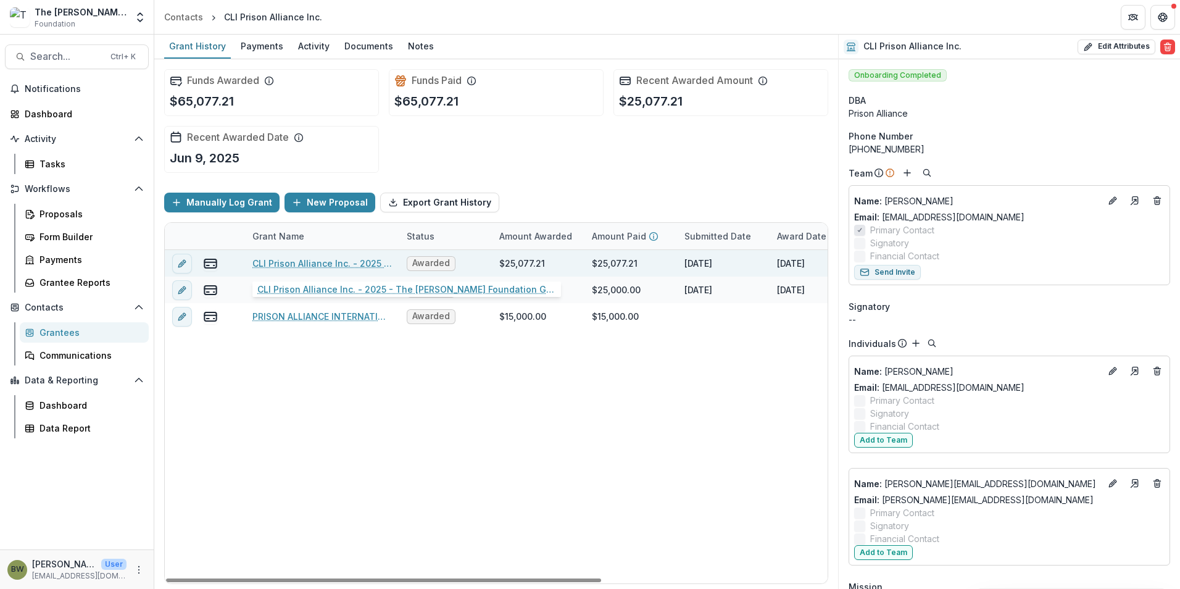 The image size is (1180, 589). Describe the element at coordinates (439, 202) in the screenshot. I see `button: Export Grant History` at that location.